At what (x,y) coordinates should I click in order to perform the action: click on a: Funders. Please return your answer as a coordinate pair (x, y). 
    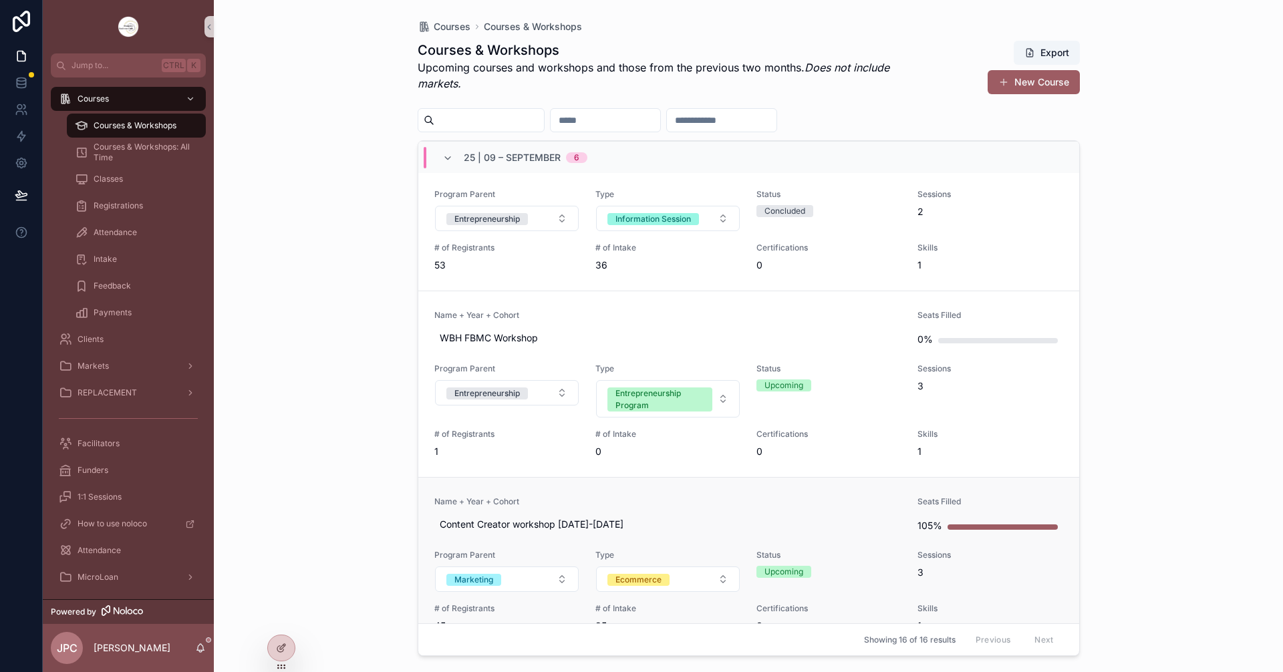
    Looking at the image, I should click on (128, 470).